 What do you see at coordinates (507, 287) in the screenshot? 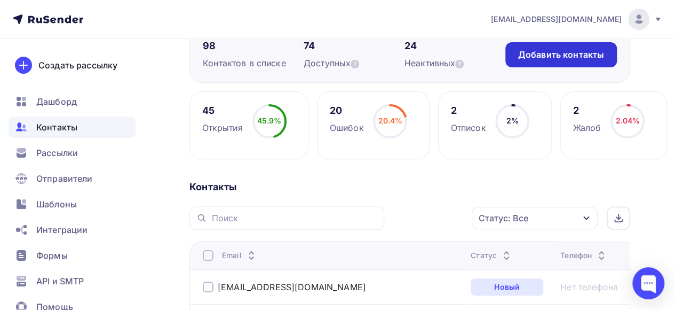
I see `div: Новый` at bounding box center [507, 287].